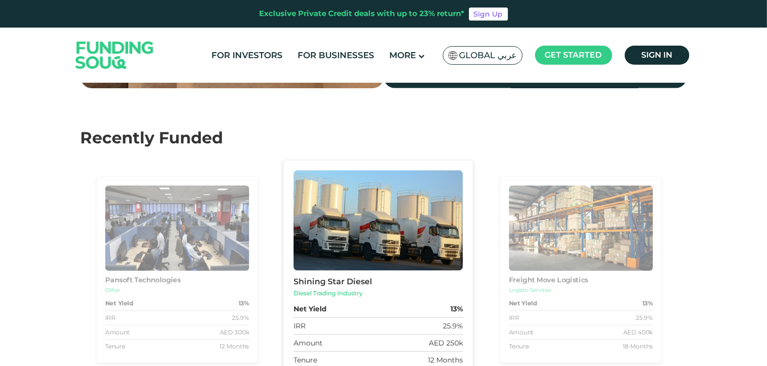  What do you see at coordinates (176, 280) in the screenshot?
I see `div: Pansoft Technologies` at bounding box center [176, 280].